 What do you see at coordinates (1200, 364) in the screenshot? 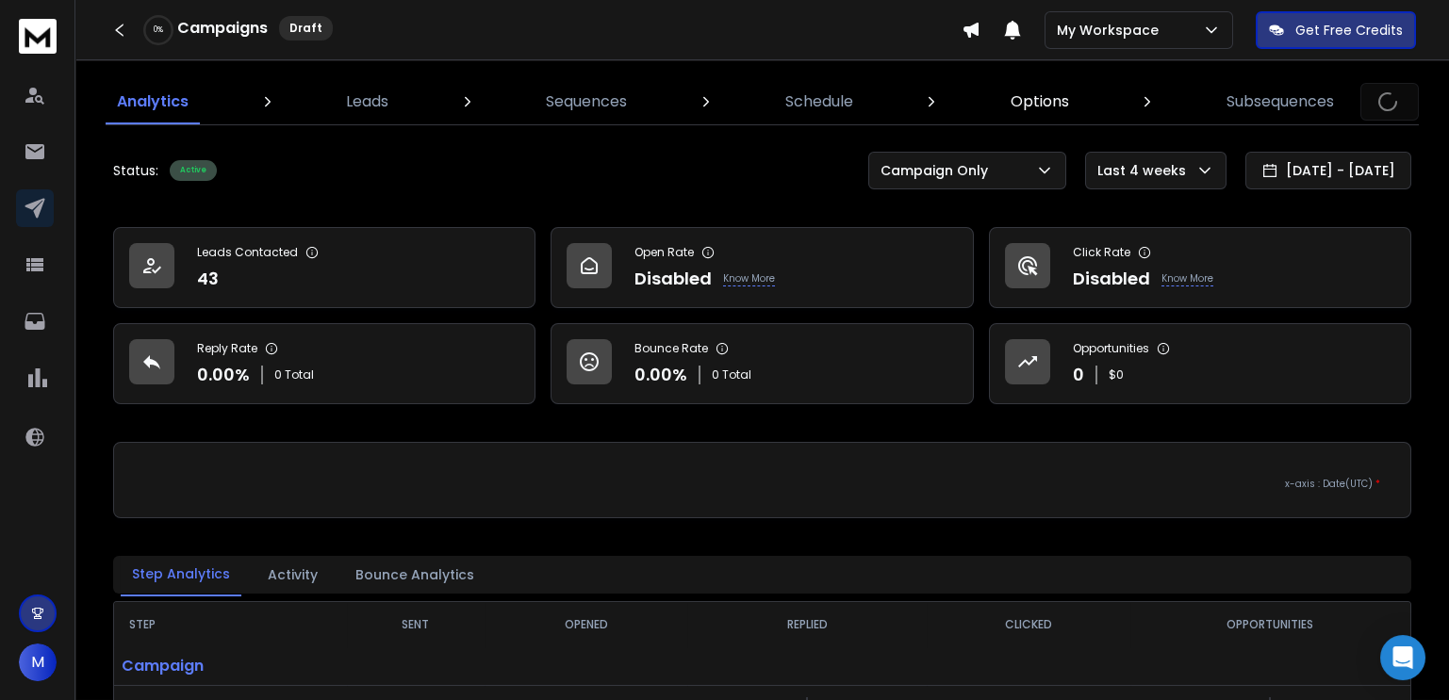
I see `a: Opportunities0$0` at bounding box center [1200, 364].